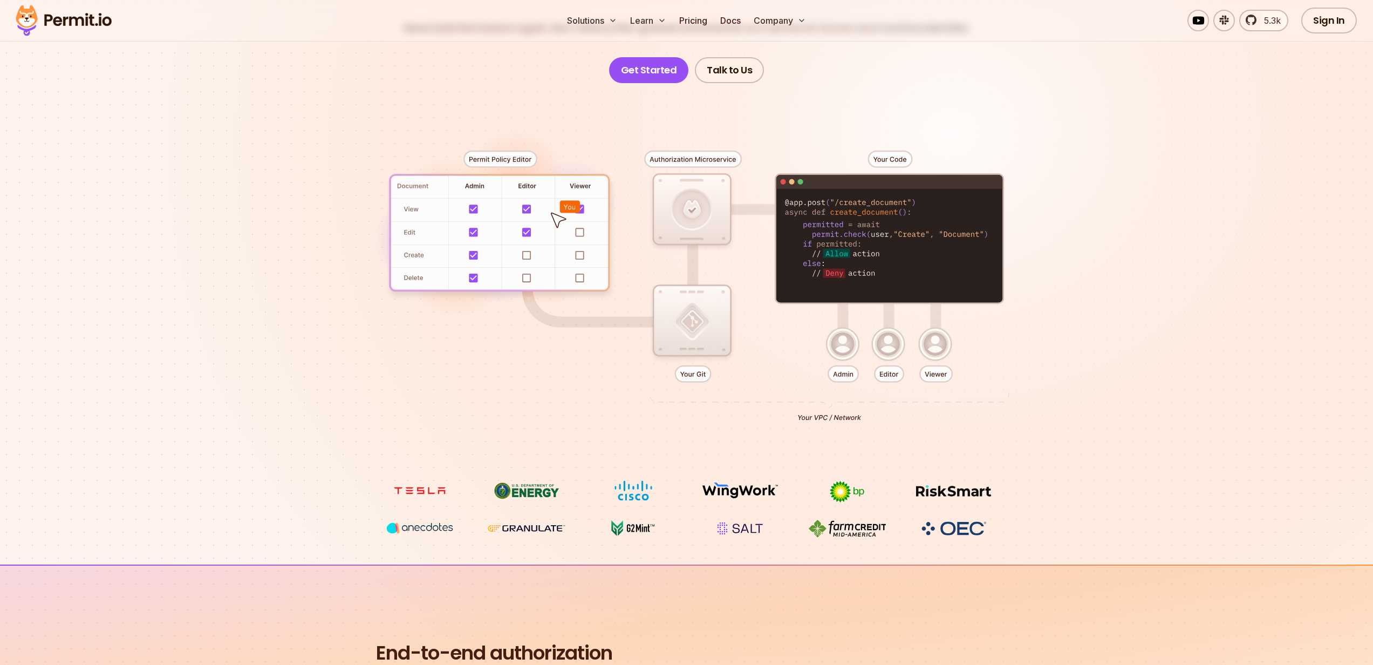 Image resolution: width=1373 pixels, height=665 pixels. I want to click on a: Docs, so click(731, 21).